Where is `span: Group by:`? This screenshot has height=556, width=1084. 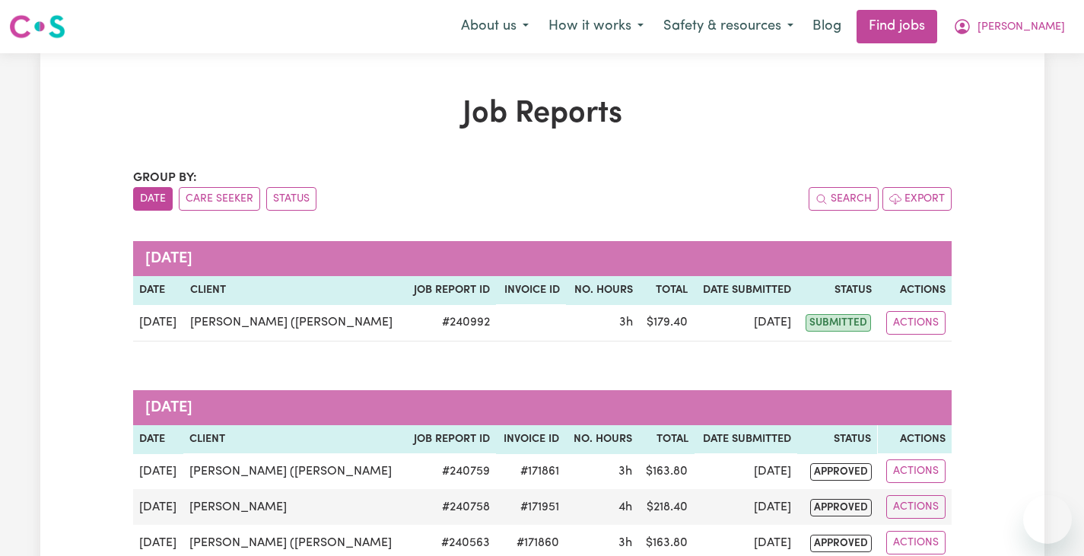 span: Group by: is located at coordinates (165, 178).